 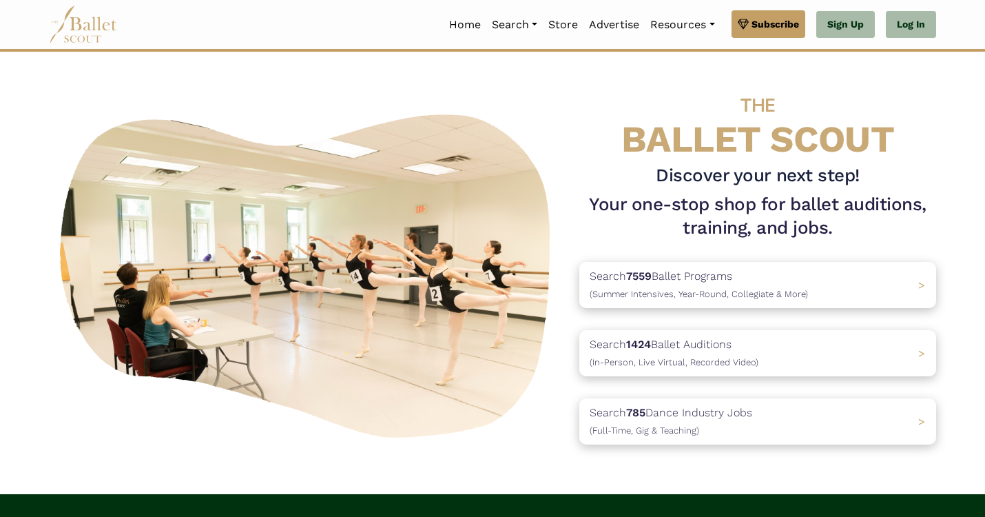 I want to click on a: Search7559Ballet Programs(Summer Intensives, Year-Round, Collegiate & More)>, so click(x=758, y=284).